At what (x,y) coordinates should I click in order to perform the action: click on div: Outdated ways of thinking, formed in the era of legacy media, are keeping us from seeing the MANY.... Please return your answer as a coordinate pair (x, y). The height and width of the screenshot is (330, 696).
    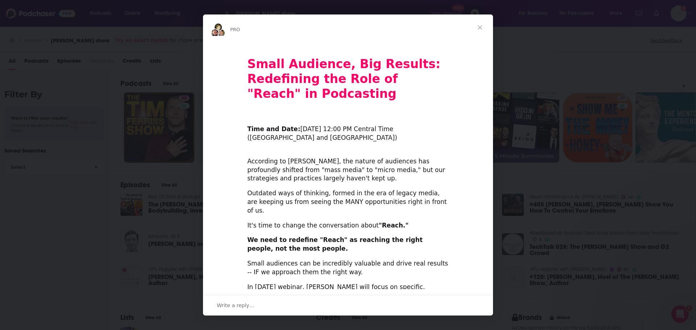
    Looking at the image, I should click on (348, 202).